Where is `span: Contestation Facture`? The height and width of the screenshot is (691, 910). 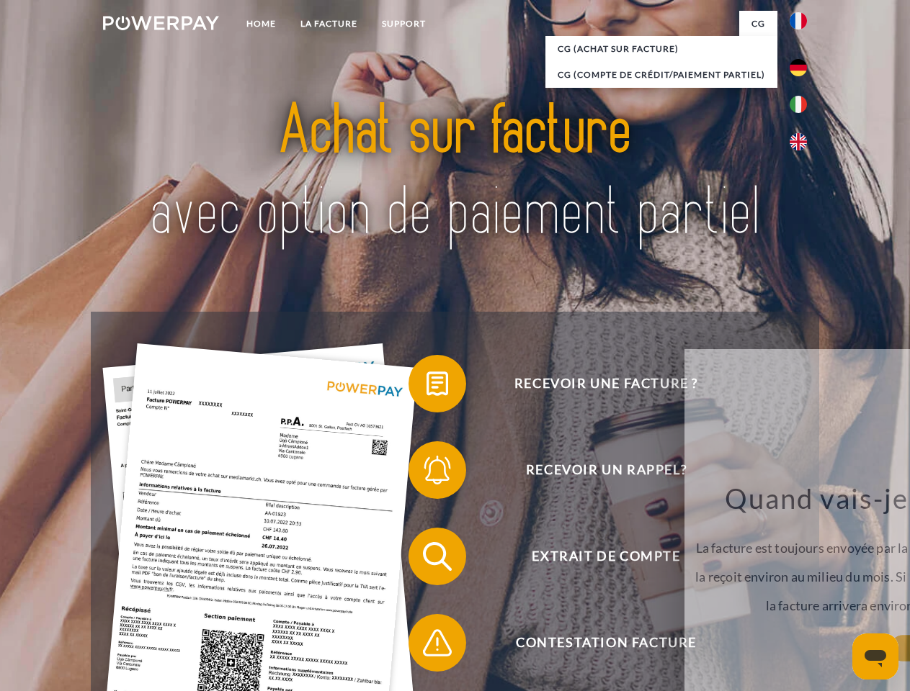 span: Contestation Facture is located at coordinates (606, 643).